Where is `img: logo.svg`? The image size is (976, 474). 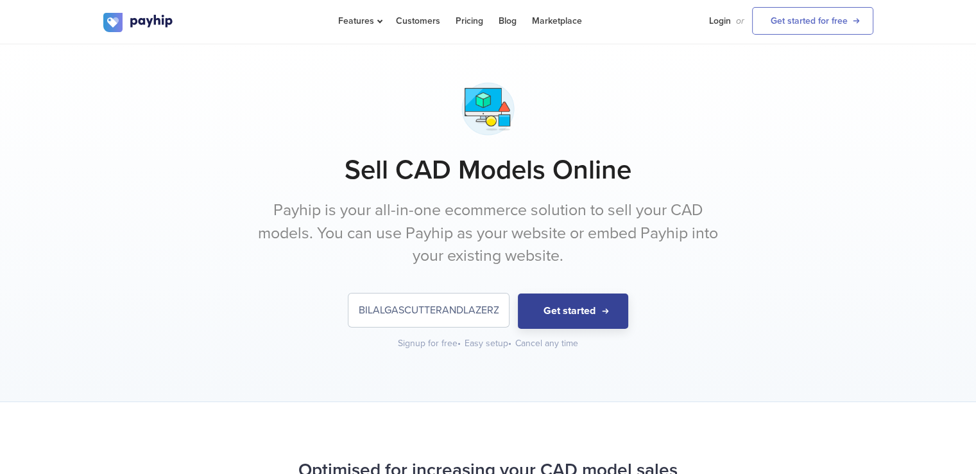
img: logo.svg is located at coordinates (139, 22).